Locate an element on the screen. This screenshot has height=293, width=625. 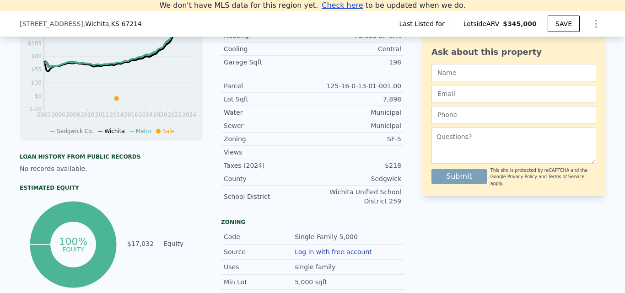
div: County is located at coordinates (268, 179).